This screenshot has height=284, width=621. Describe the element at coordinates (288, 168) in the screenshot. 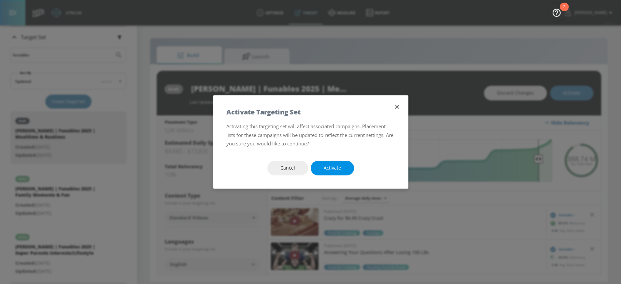

I see `span: Cancel` at that location.